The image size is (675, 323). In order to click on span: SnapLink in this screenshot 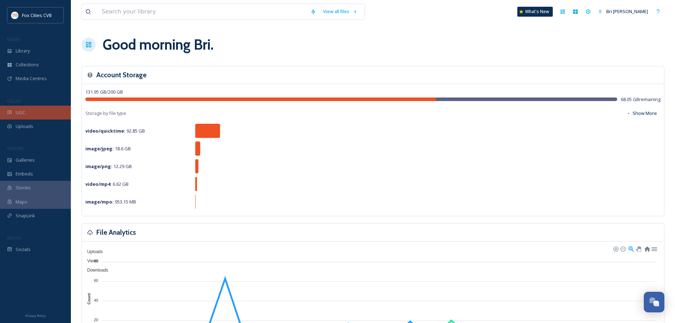, I will do `click(25, 215)`.